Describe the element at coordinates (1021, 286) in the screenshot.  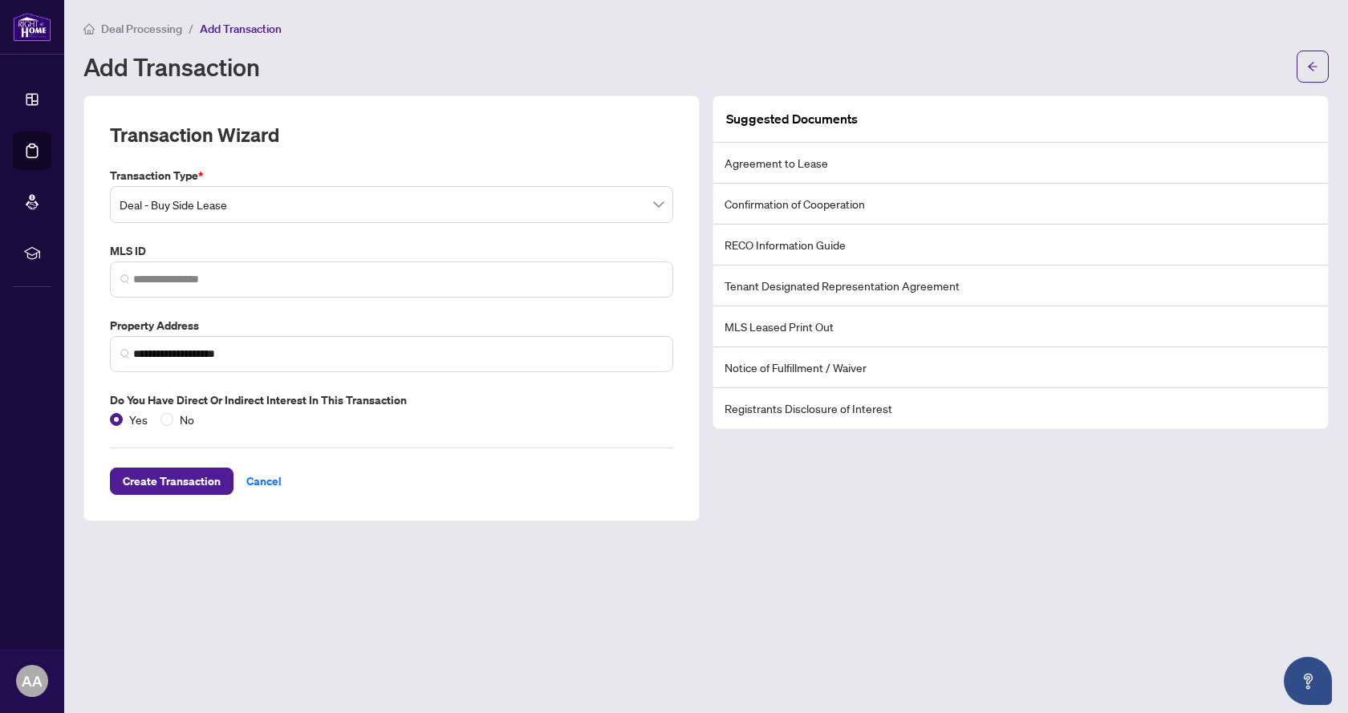
I see `li: Tenant Designated Representation Agreement` at that location.